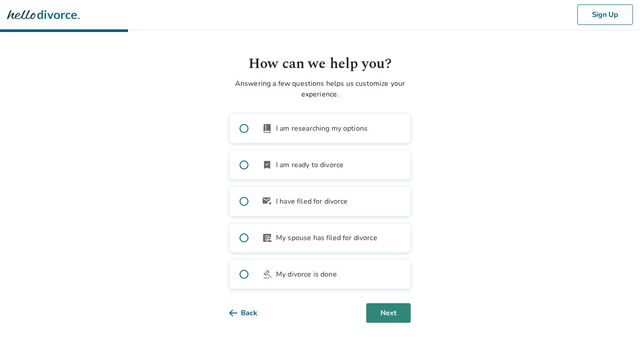 Image resolution: width=640 pixels, height=361 pixels. I want to click on button: Back, so click(250, 313).